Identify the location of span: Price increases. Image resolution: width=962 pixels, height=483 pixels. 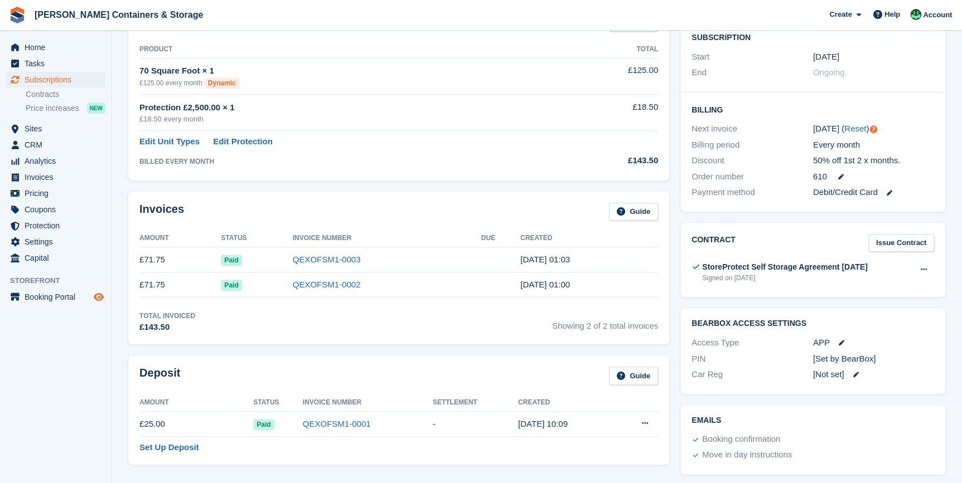
(52, 108).